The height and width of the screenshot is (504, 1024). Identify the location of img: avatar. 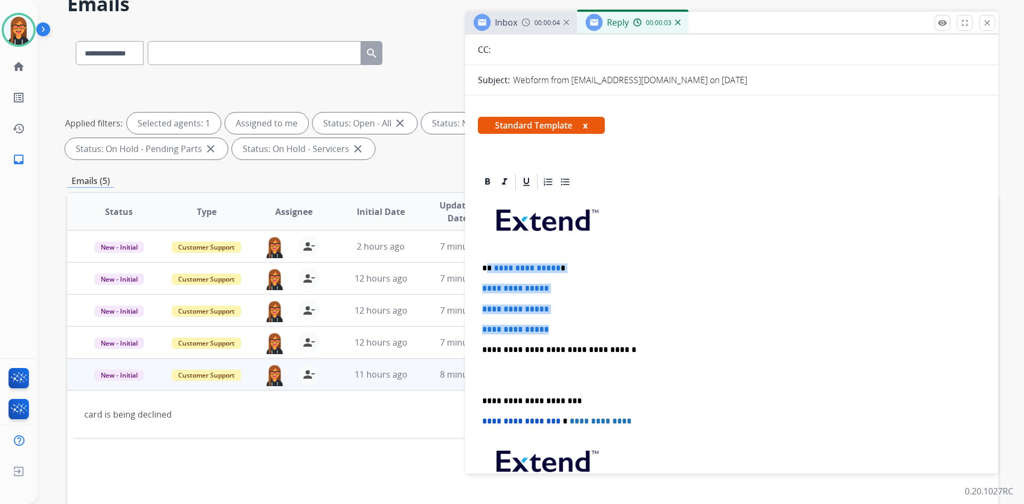
(19, 30).